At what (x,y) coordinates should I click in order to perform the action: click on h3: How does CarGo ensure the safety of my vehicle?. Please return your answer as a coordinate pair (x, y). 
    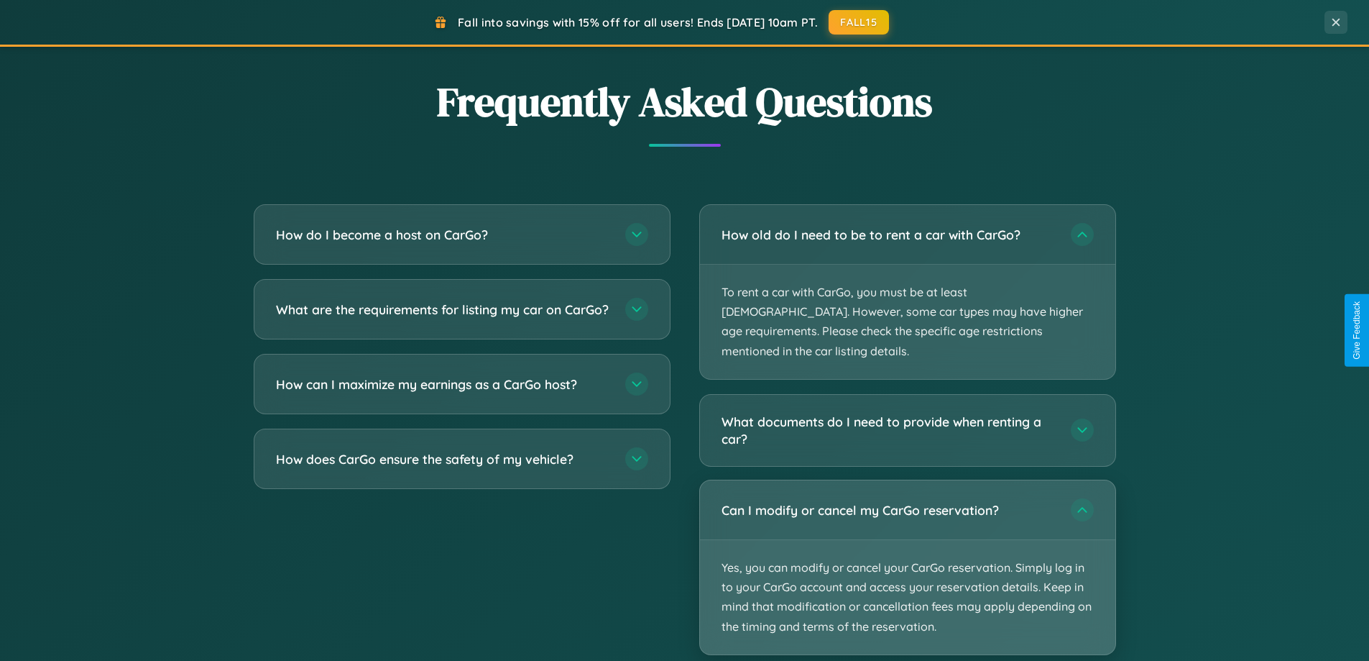
    Looking at the image, I should click on (444, 459).